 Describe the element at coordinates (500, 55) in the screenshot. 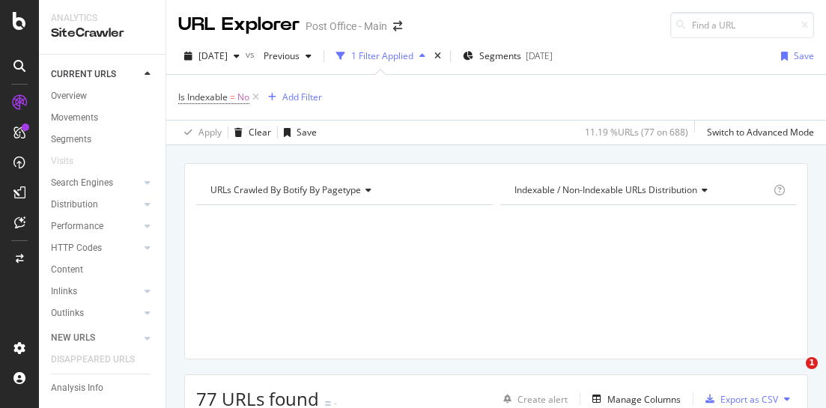

I see `span: Segments` at that location.